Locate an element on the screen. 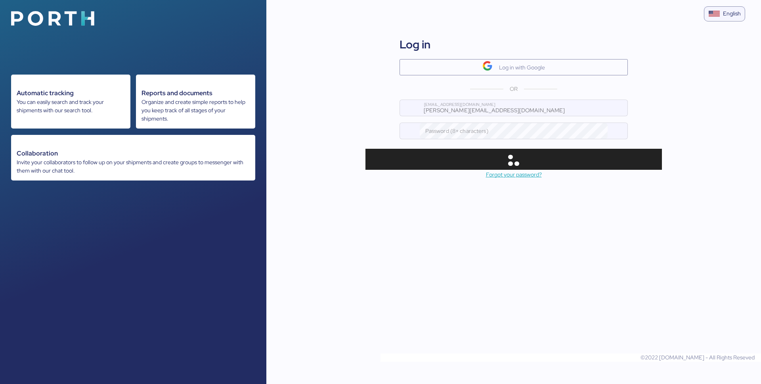 Image resolution: width=761 pixels, height=384 pixels. a: Forgot your password? is located at coordinates (514, 174).